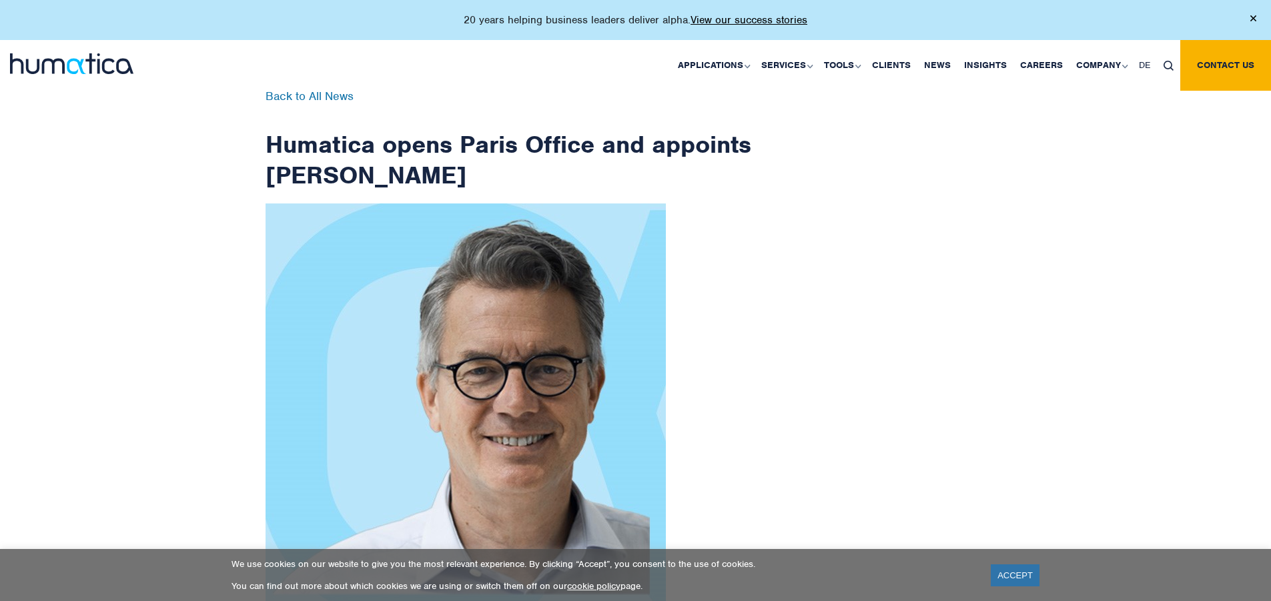 The height and width of the screenshot is (601, 1271). I want to click on a: Tools, so click(841, 65).